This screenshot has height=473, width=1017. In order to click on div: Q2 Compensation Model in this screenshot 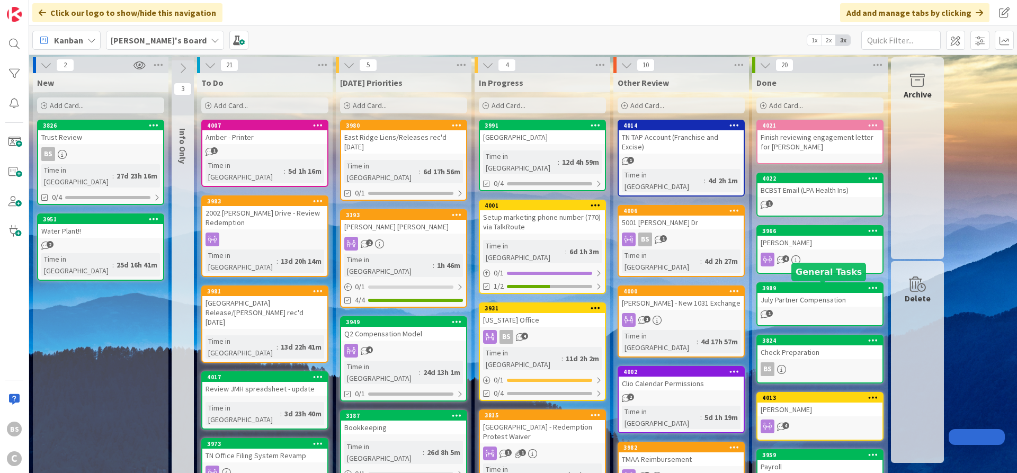, I will do `click(404, 334)`.